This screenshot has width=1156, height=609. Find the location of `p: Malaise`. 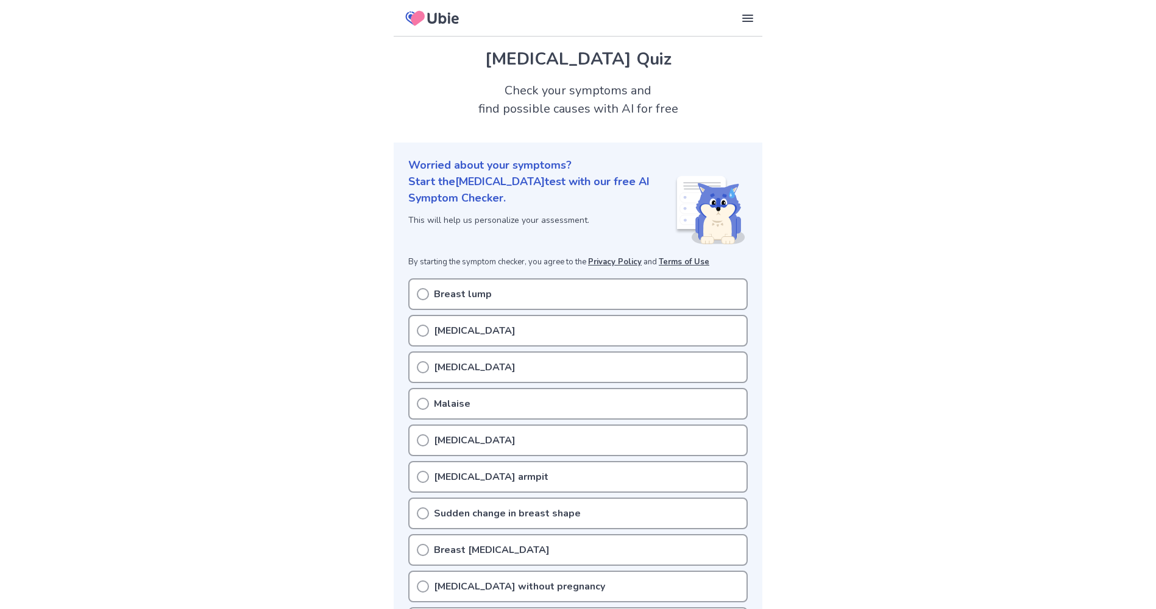

p: Malaise is located at coordinates (452, 404).